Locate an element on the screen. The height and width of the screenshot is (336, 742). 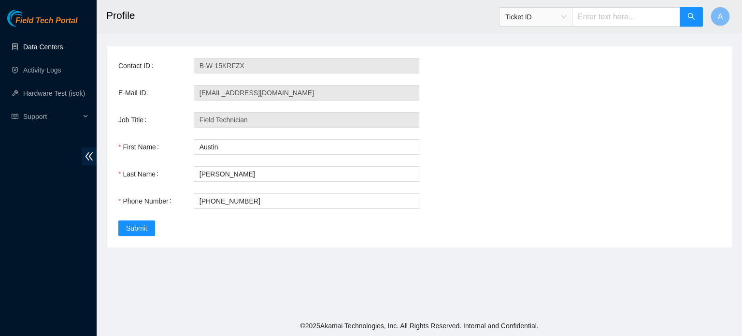
a: Hardware Test (isok) is located at coordinates (54, 93).